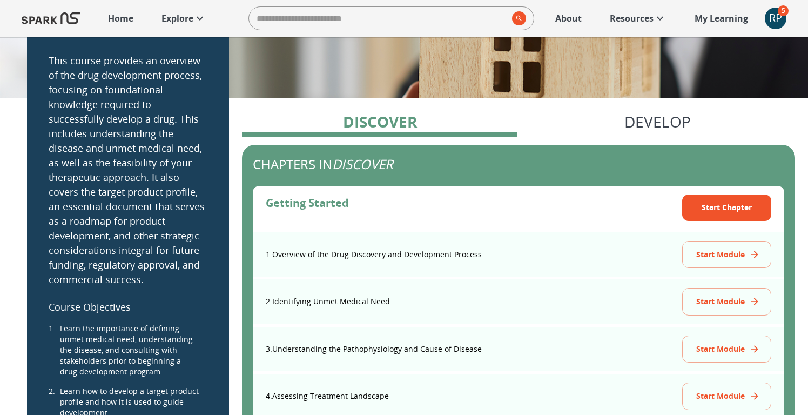  What do you see at coordinates (568, 18) in the screenshot?
I see `p: About` at bounding box center [568, 18].